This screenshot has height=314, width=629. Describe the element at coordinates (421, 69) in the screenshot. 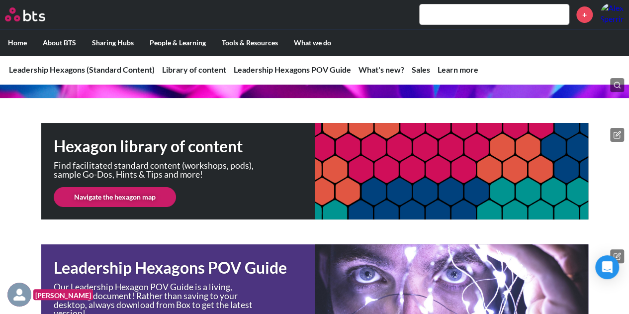

I see `a: Sales` at that location.